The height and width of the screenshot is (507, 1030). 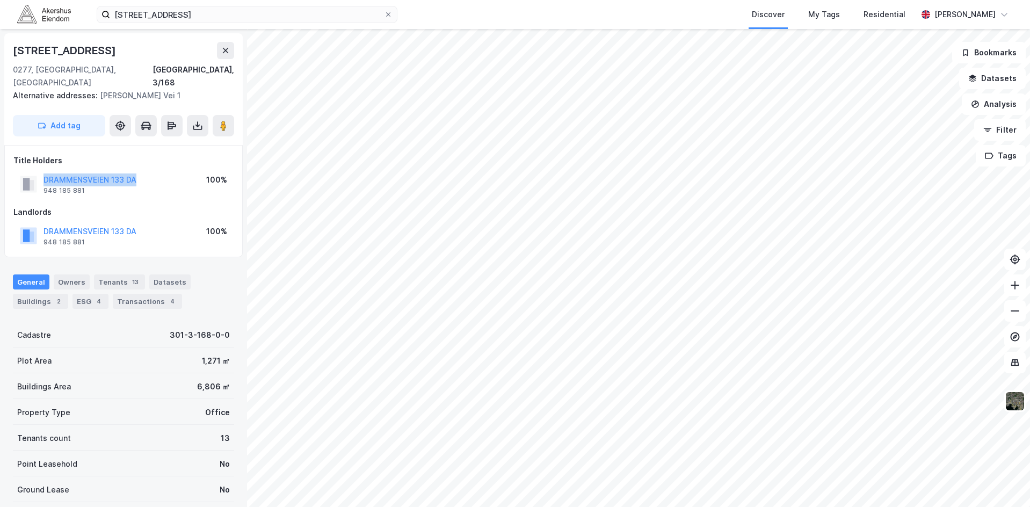 I want to click on div: Owners, so click(x=71, y=282).